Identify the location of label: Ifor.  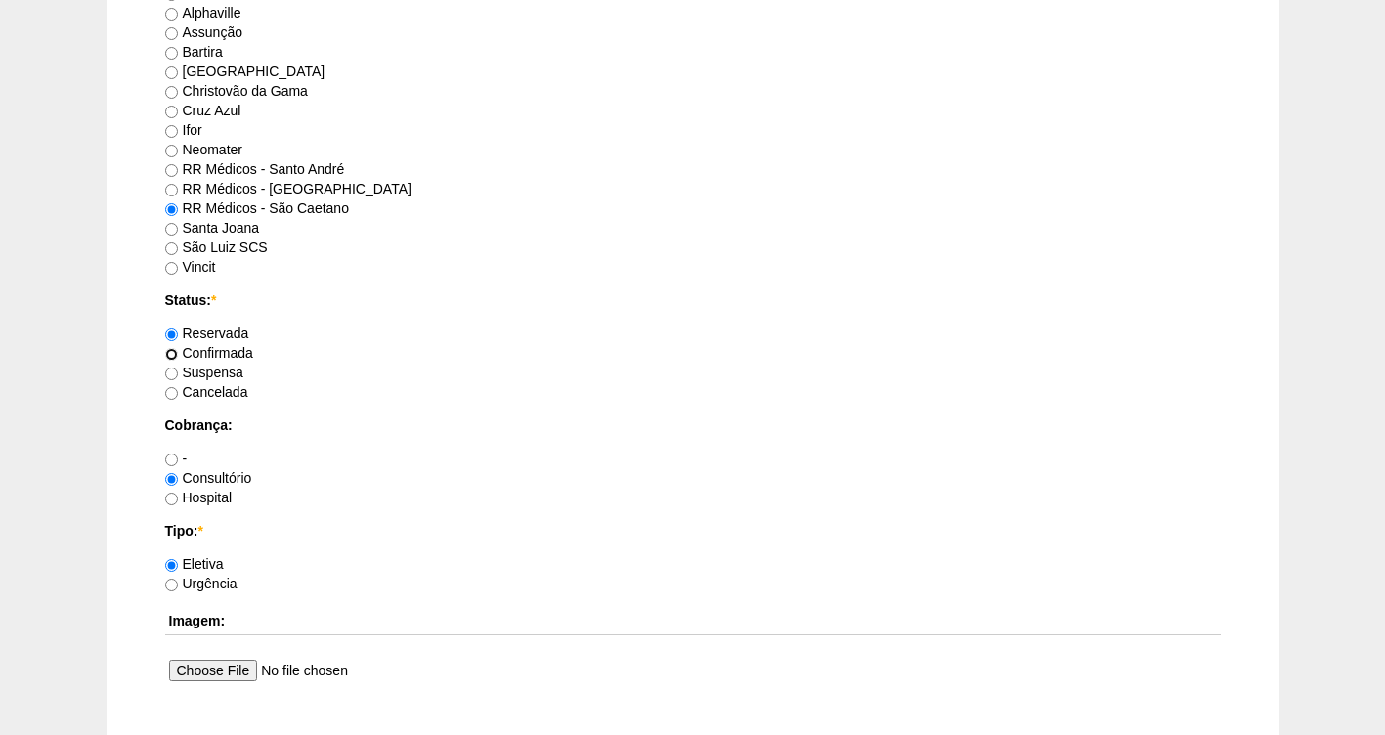
(184, 130).